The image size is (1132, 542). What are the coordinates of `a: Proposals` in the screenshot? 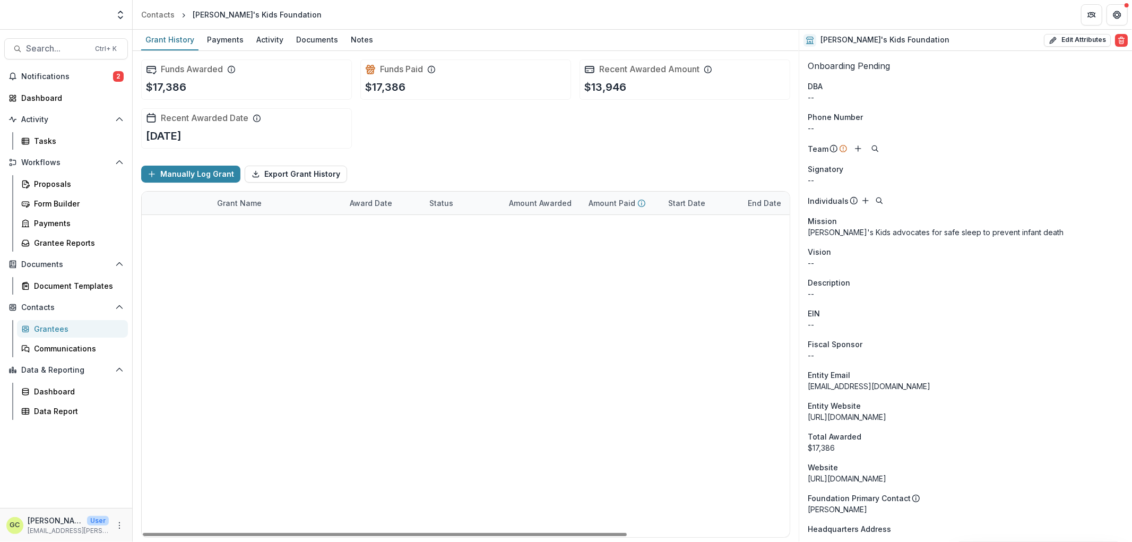 It's located at (72, 184).